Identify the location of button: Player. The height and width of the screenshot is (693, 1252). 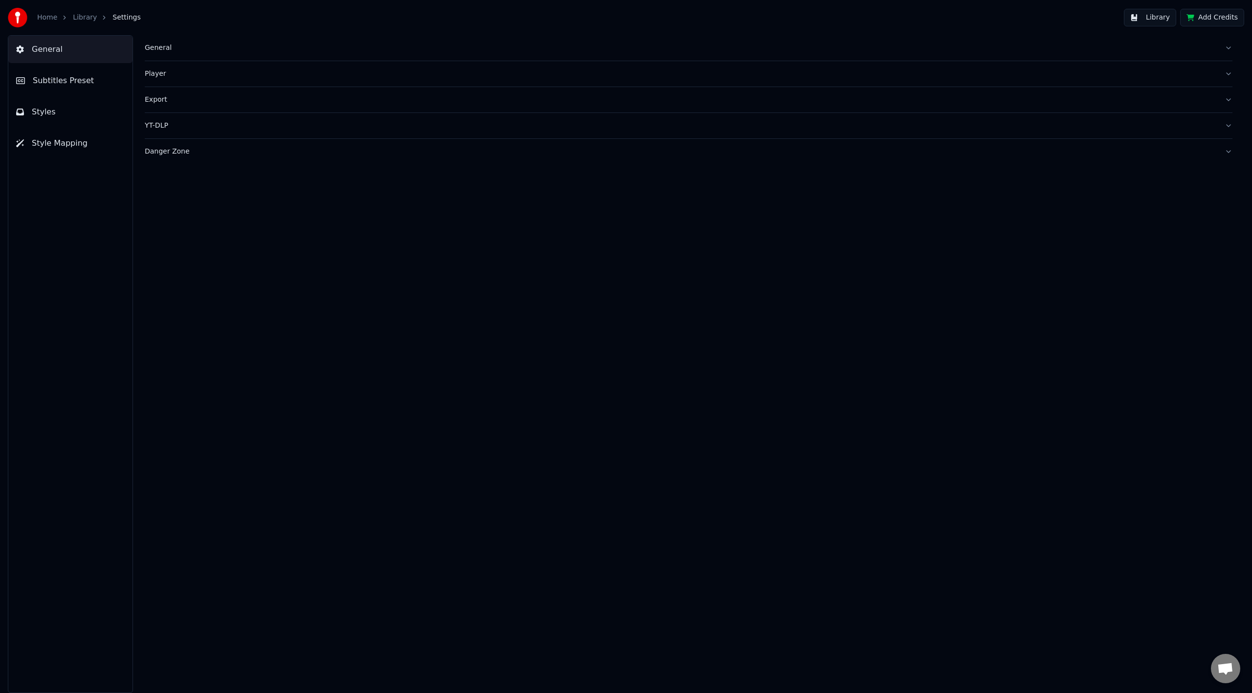
(689, 74).